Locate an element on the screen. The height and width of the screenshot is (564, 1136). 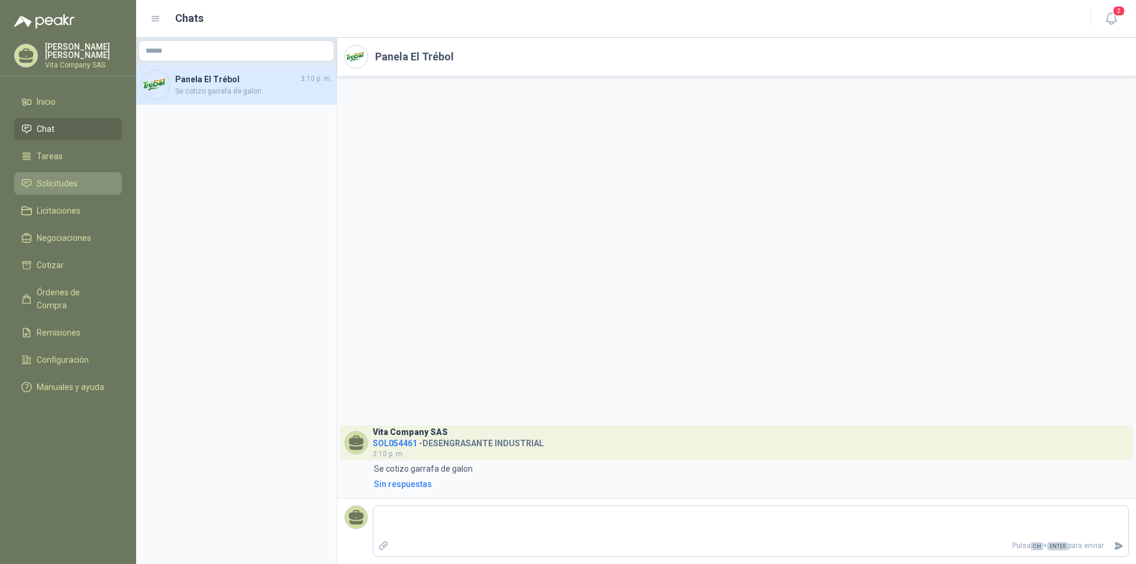
span: Se cotizo garrafa de galon is located at coordinates (253, 91).